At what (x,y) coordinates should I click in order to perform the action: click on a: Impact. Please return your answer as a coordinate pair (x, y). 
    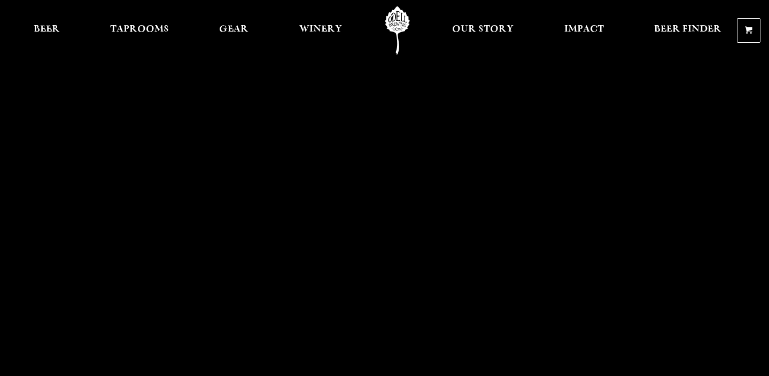
    Looking at the image, I should click on (584, 30).